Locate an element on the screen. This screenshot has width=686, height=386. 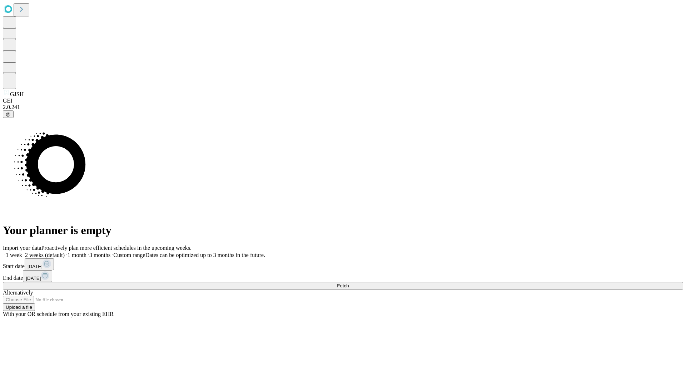
span: Custom range is located at coordinates (129, 255).